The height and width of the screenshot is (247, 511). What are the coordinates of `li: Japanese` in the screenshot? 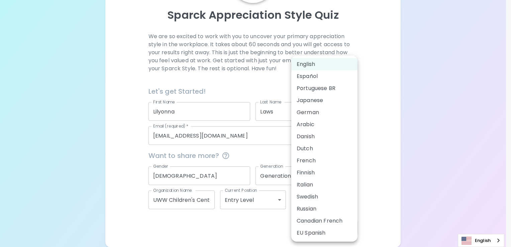 It's located at (324, 100).